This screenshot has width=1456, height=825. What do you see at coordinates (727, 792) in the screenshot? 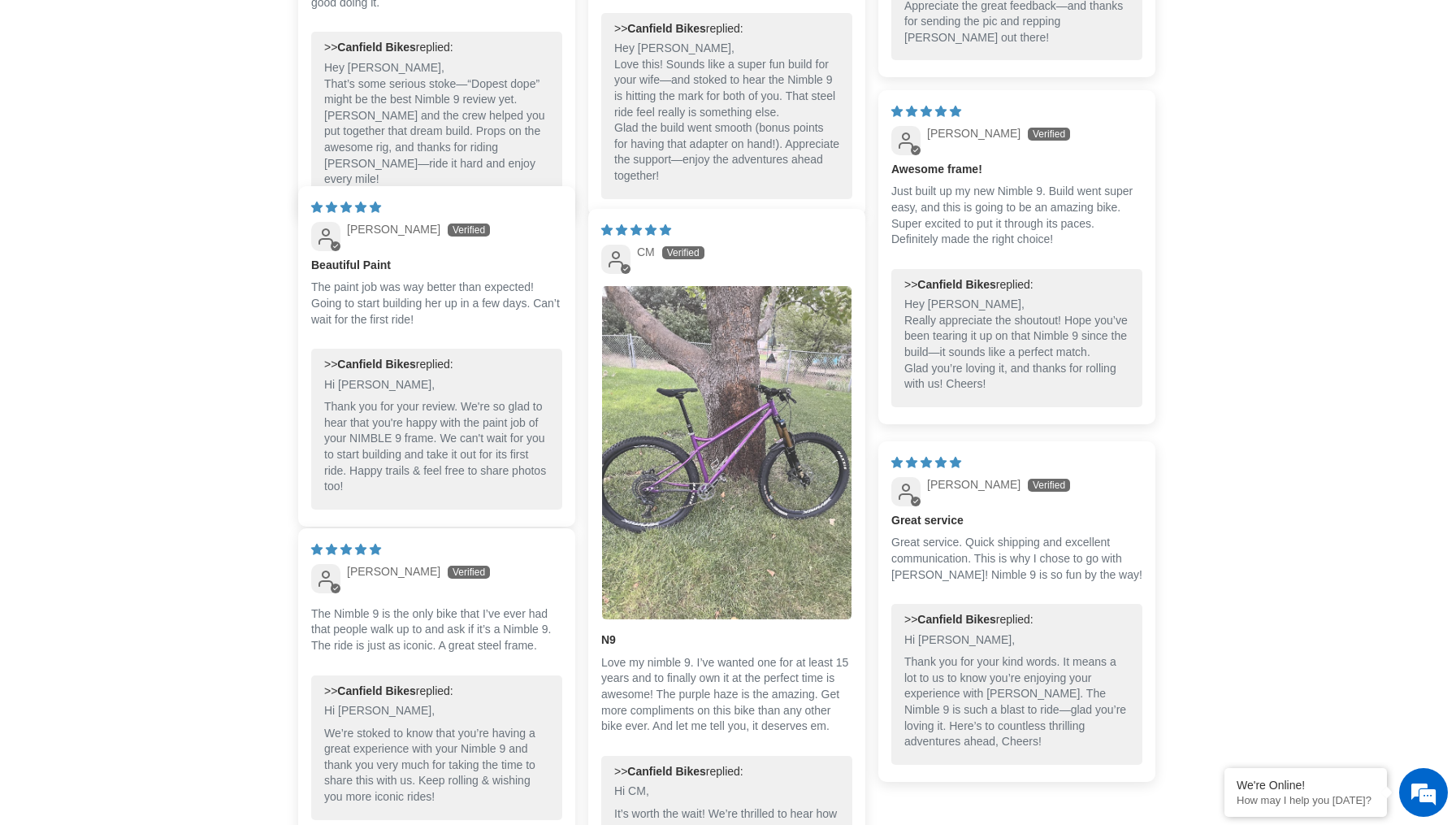
I see `p: Hi CM,` at bounding box center [727, 792].